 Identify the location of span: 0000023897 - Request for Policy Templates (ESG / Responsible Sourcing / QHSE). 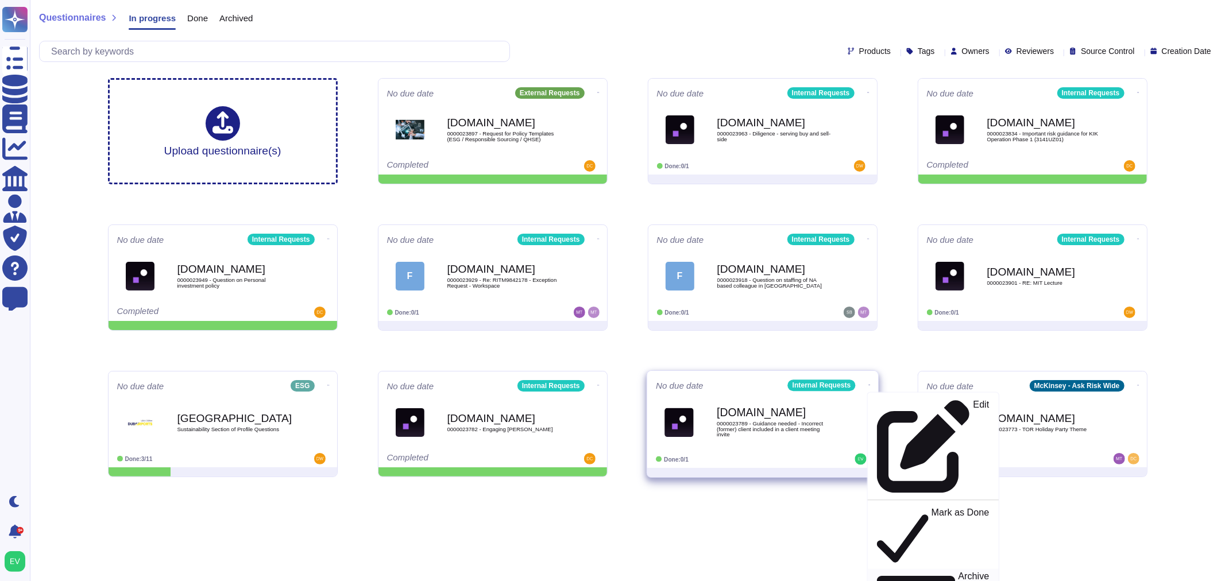
(505, 136).